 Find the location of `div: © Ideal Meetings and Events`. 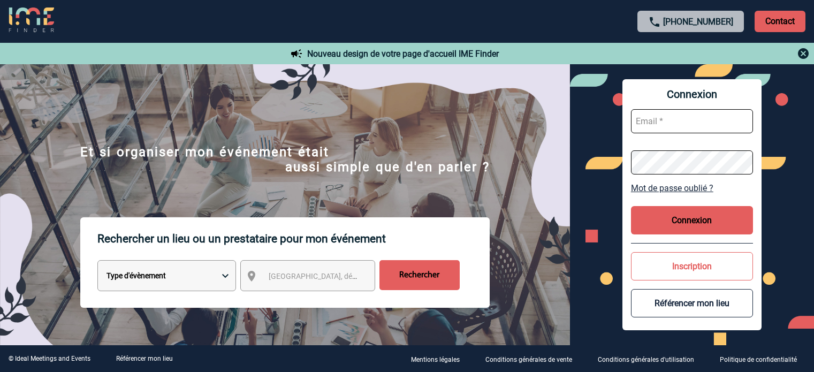

div: © Ideal Meetings and Events is located at coordinates (49, 359).